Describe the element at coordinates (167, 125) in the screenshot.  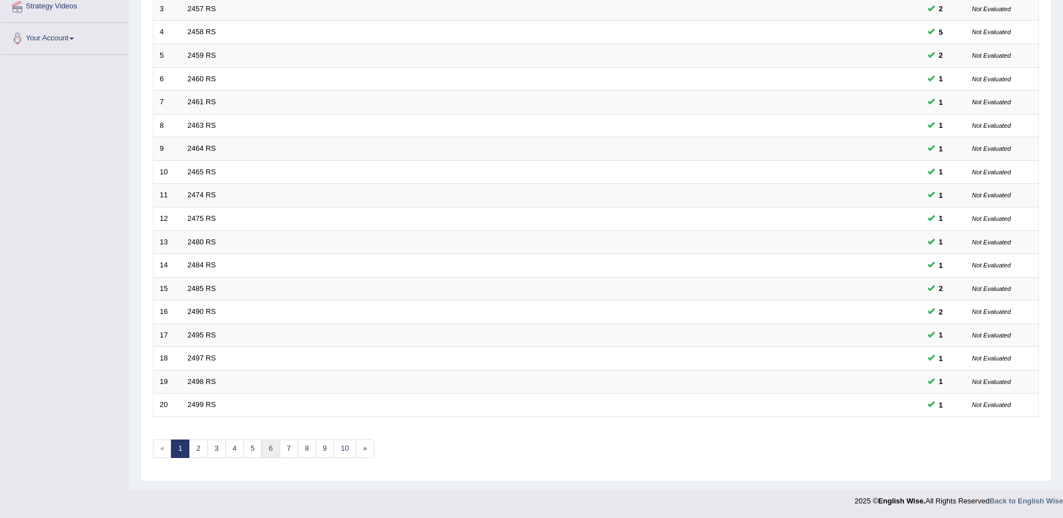
I see `td: 8` at that location.